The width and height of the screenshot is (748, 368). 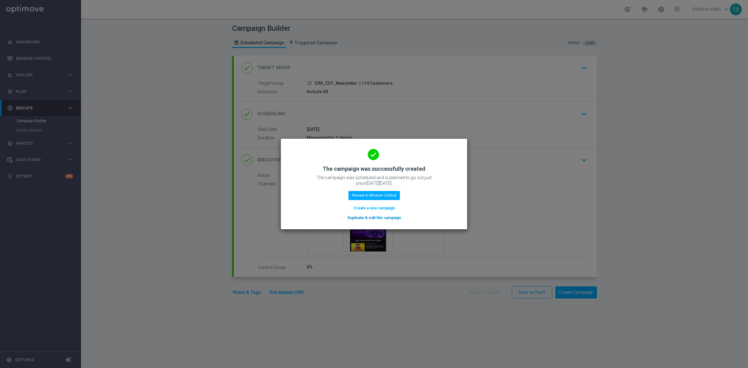 What do you see at coordinates (374, 208) in the screenshot?
I see `button: Create a new campaign` at bounding box center [374, 208].